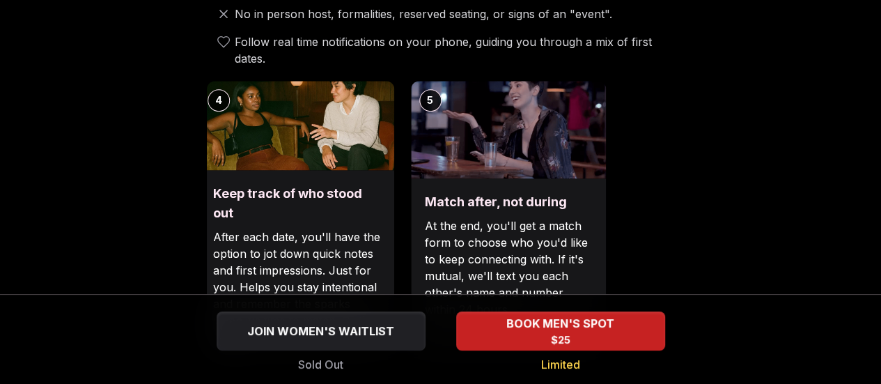 The height and width of the screenshot is (384, 881). Describe the element at coordinates (297, 287) in the screenshot. I see `p: After each date, you'll have the option to jot down quick notes and first impressions. Just for y...` at that location.